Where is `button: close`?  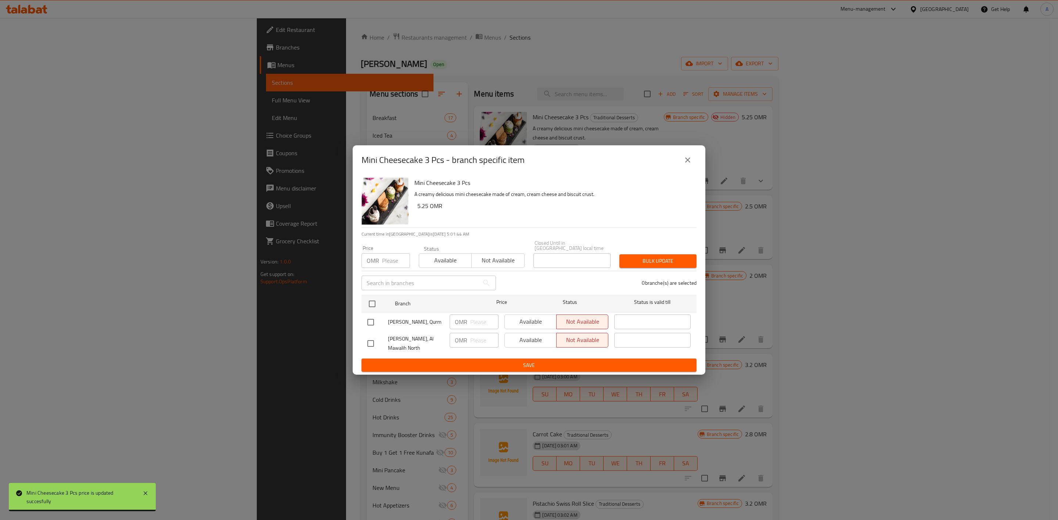 button: close is located at coordinates (688, 160).